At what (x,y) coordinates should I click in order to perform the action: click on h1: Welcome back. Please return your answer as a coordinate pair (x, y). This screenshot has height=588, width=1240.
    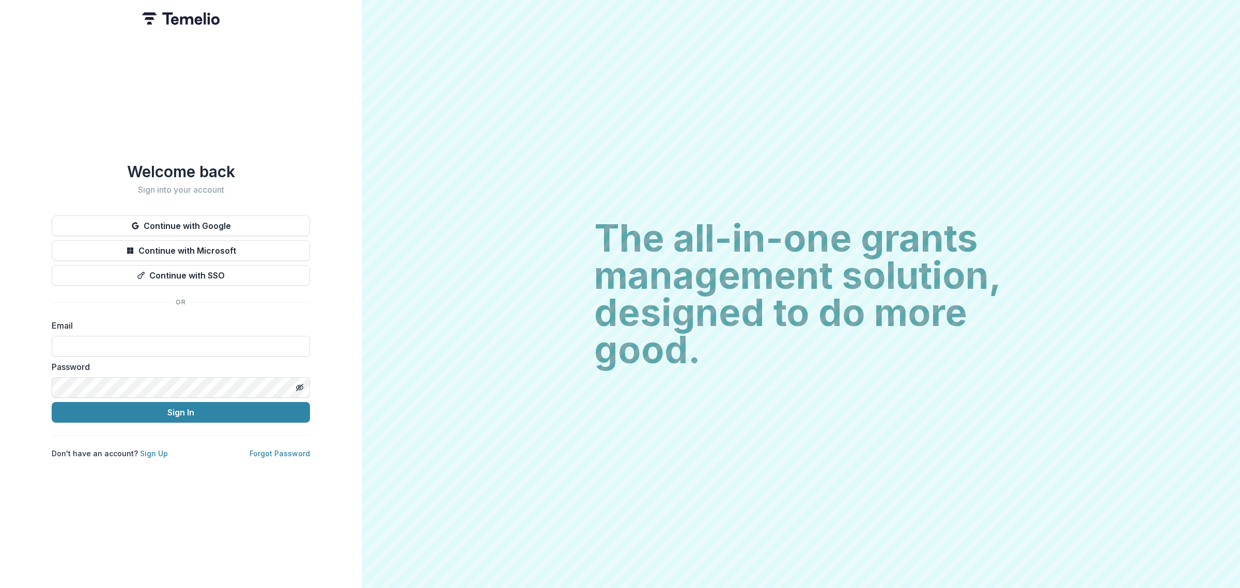
    Looking at the image, I should click on (181, 172).